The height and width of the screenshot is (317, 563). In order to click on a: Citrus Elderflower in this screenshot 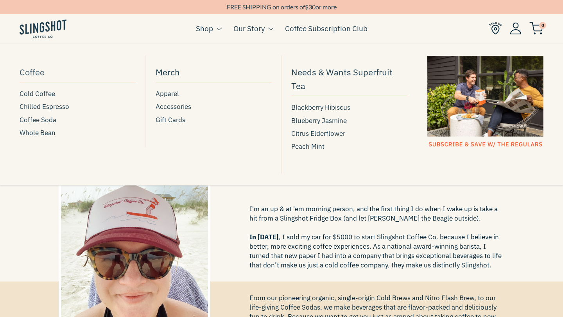, I will do `click(349, 134)`.